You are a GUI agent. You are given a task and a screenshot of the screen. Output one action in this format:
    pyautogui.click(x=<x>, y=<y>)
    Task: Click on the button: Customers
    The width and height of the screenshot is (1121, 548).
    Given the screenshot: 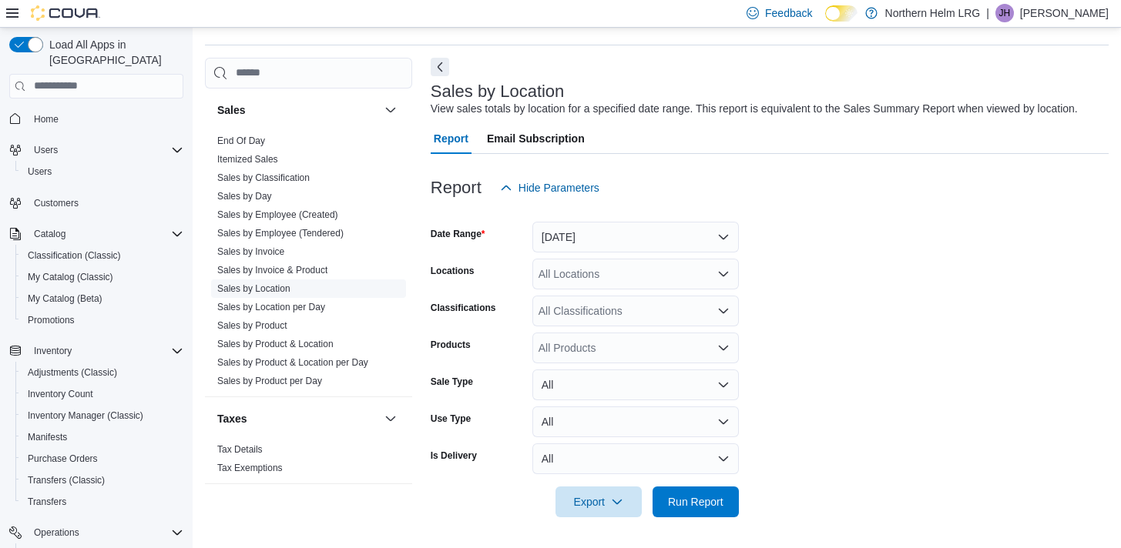 What is the action you would take?
    pyautogui.click(x=96, y=203)
    